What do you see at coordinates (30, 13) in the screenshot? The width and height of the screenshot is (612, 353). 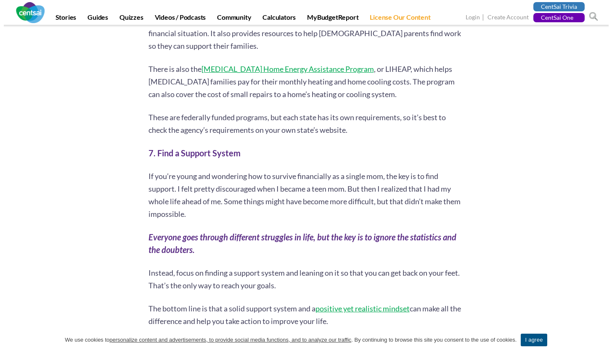 I see `img: CentSai` at bounding box center [30, 13].